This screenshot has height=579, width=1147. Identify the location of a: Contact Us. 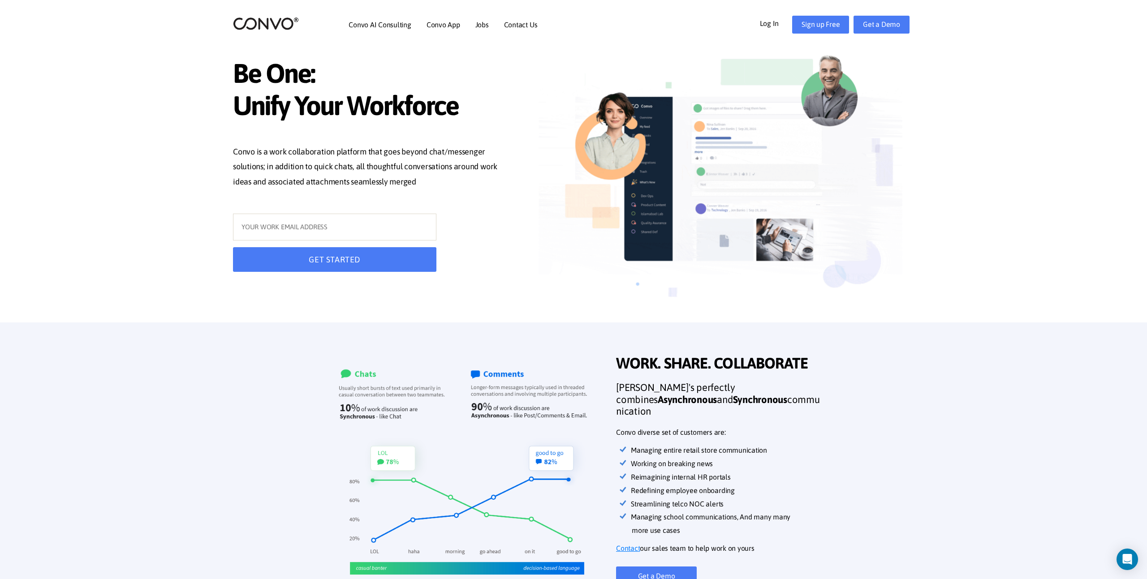
(520, 25).